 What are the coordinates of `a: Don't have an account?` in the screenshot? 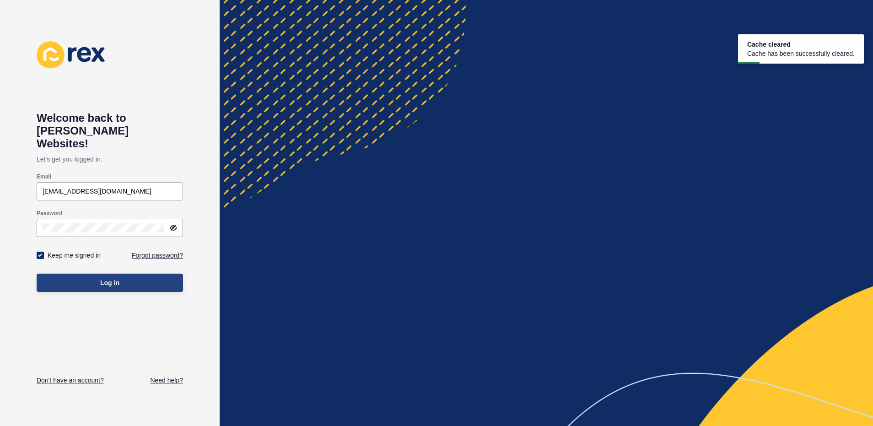 It's located at (70, 380).